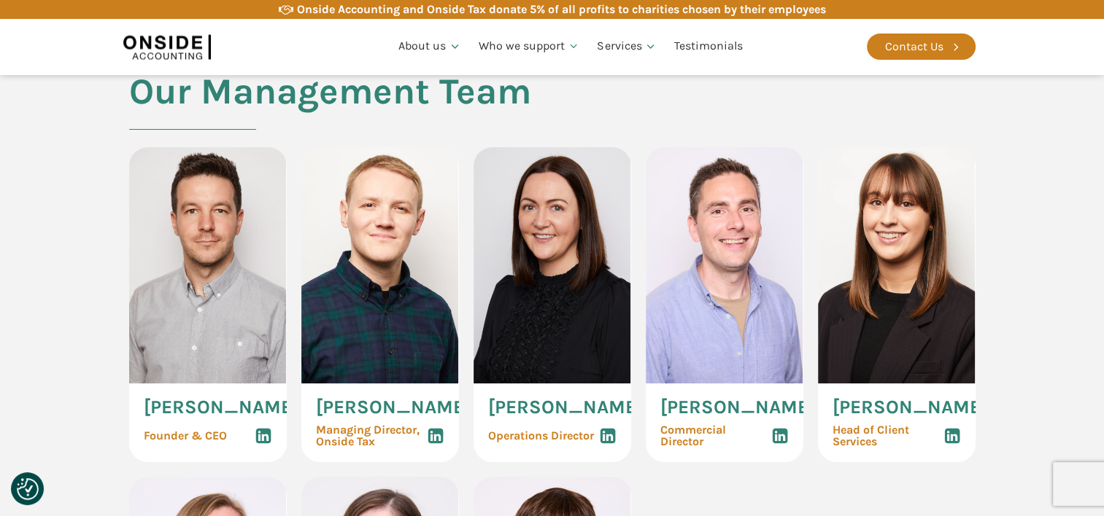  I want to click on button: Consent Preferences, so click(28, 489).